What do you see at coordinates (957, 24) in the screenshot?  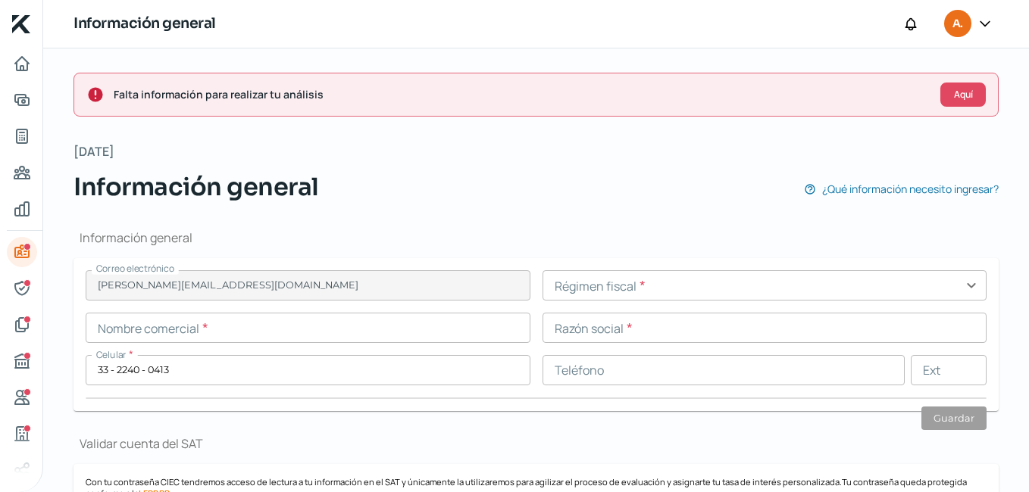 I see `span: A.` at bounding box center [957, 24].